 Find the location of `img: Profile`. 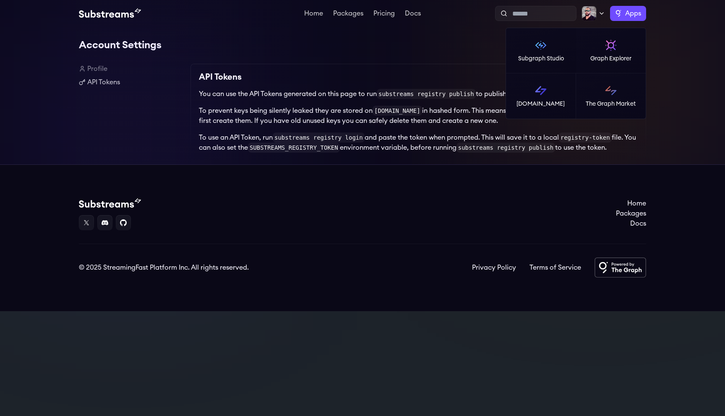

img: Profile is located at coordinates (589, 13).